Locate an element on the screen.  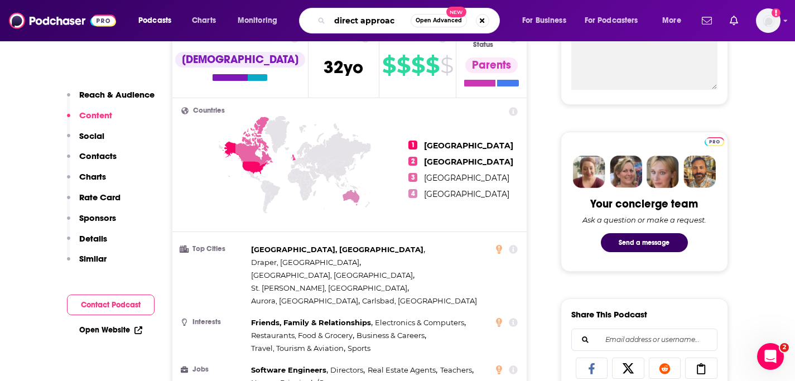
button: Rate Card is located at coordinates (94, 202).